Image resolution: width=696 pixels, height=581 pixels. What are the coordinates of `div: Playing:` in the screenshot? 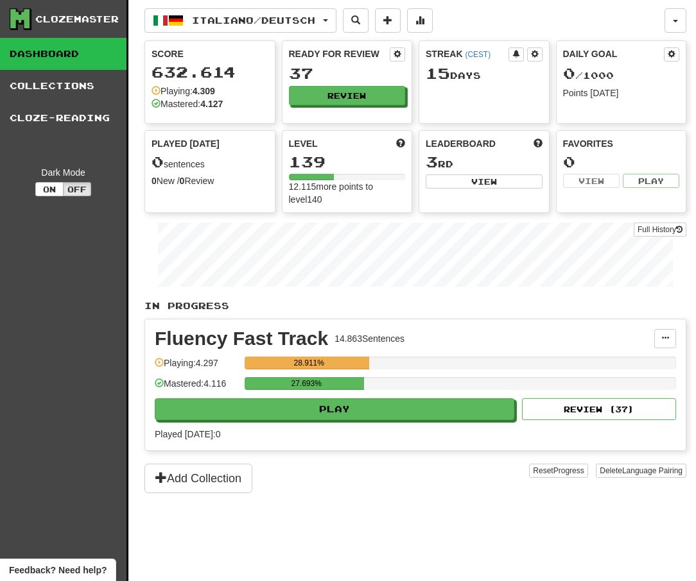 It's located at (183, 91).